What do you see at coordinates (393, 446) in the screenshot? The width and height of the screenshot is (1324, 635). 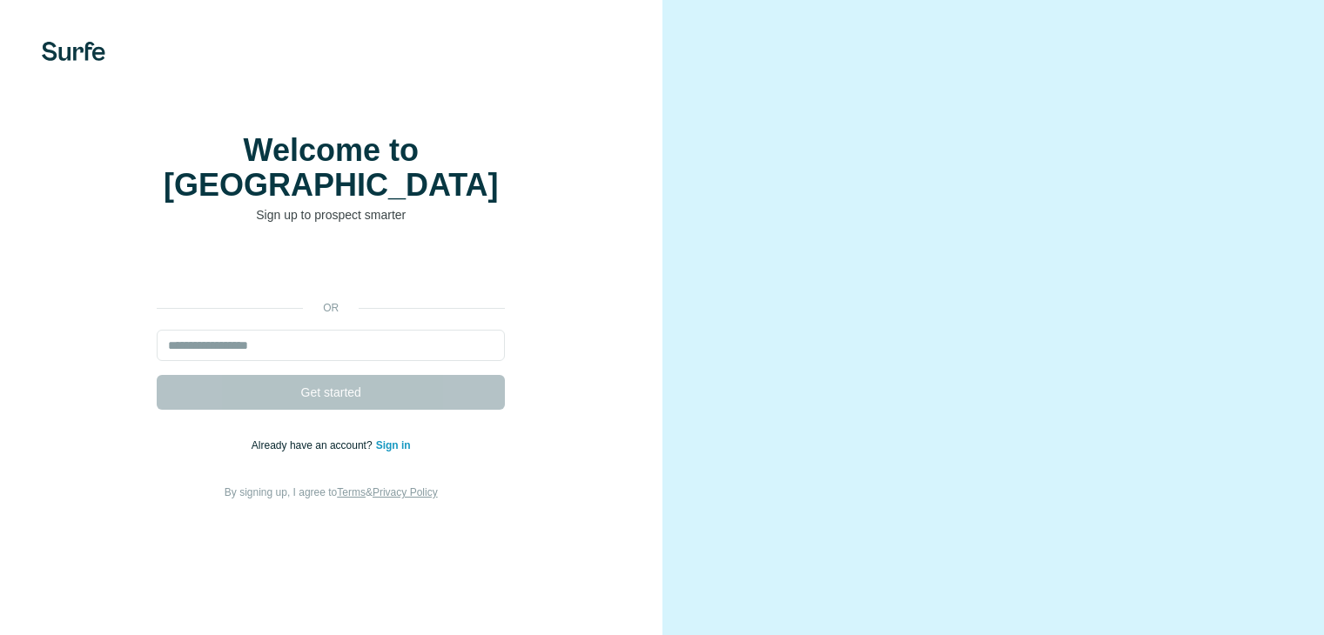 I see `a: Sign in` at bounding box center [393, 446].